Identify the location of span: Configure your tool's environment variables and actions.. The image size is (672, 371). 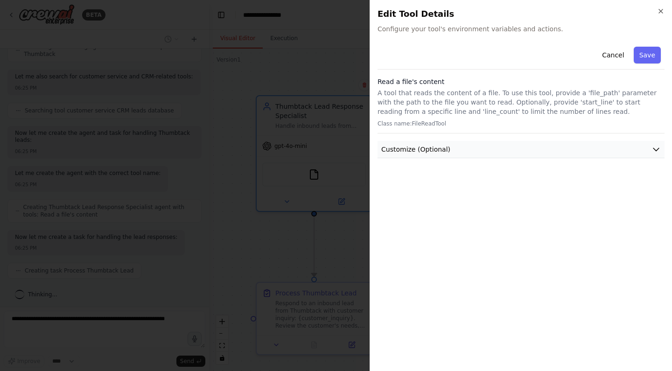
(520, 29).